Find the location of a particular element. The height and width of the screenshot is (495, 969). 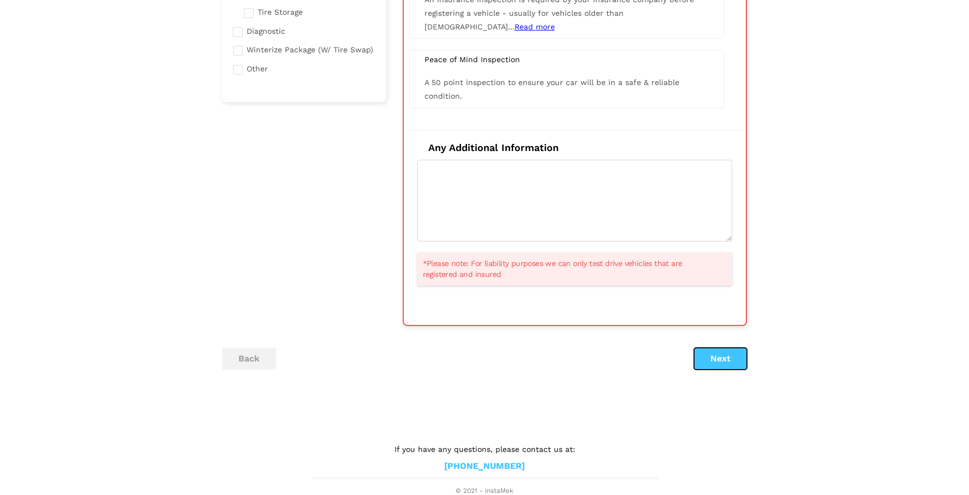

p: If you have any questions, please contact us at: is located at coordinates (484, 450).